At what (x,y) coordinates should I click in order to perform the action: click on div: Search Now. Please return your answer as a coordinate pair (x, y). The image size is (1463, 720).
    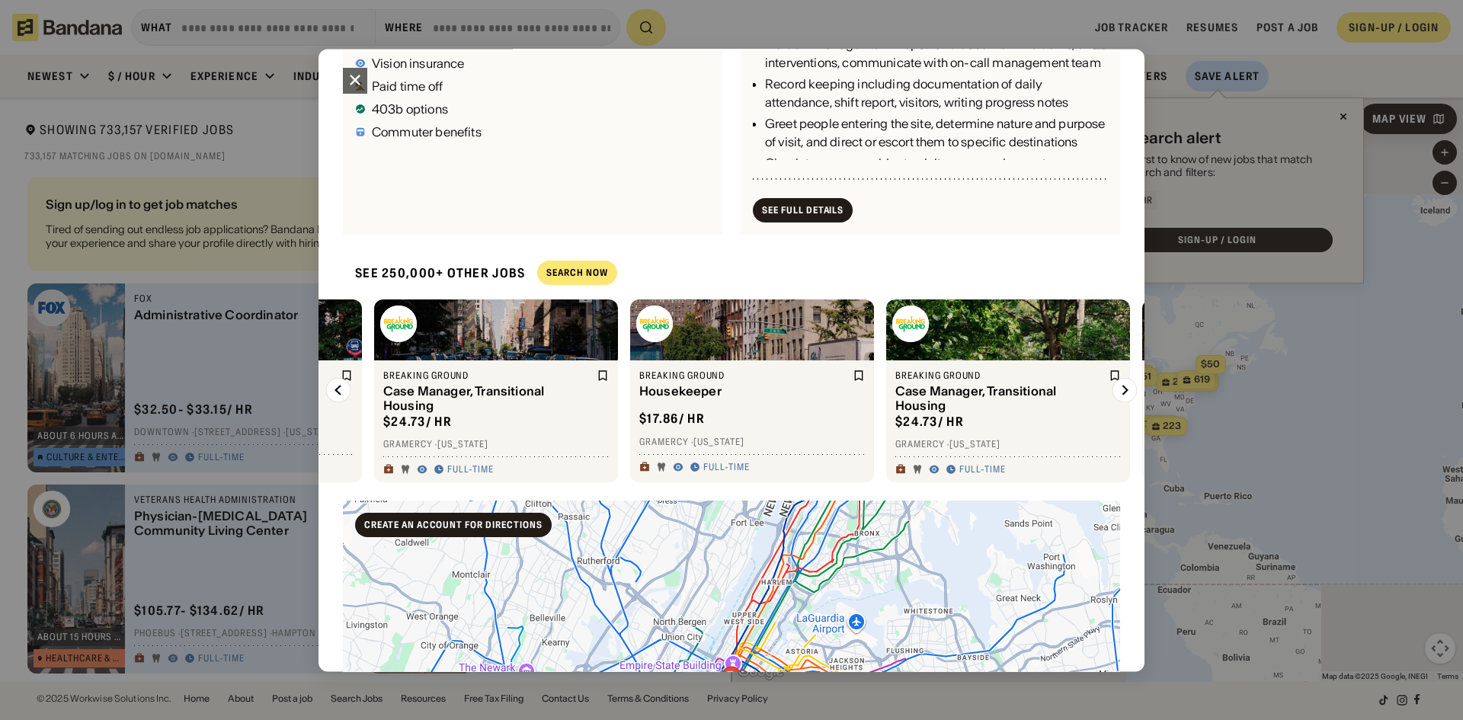
    Looking at the image, I should click on (577, 274).